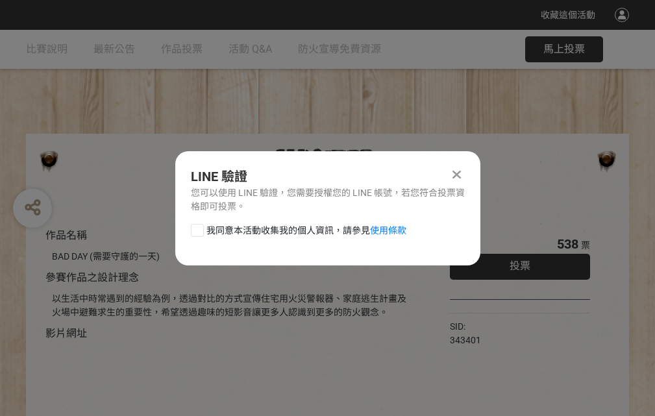 The width and height of the screenshot is (655, 416). I want to click on span: 票, so click(585, 245).